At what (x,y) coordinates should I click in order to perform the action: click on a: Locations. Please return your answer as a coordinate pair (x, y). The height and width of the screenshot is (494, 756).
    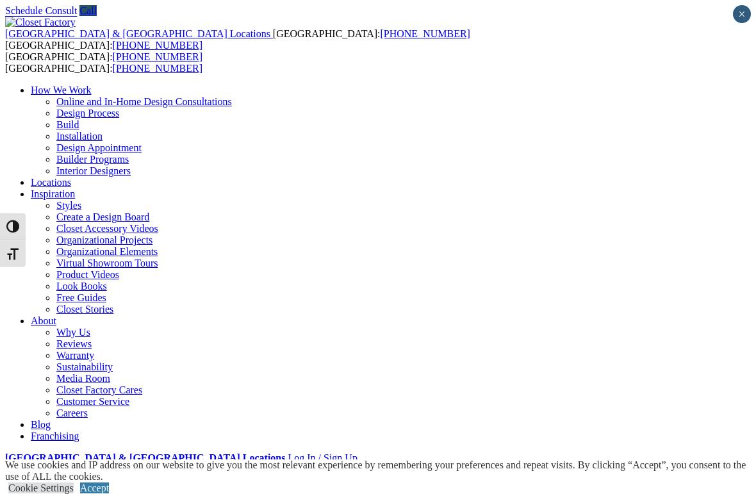
    Looking at the image, I should click on (51, 182).